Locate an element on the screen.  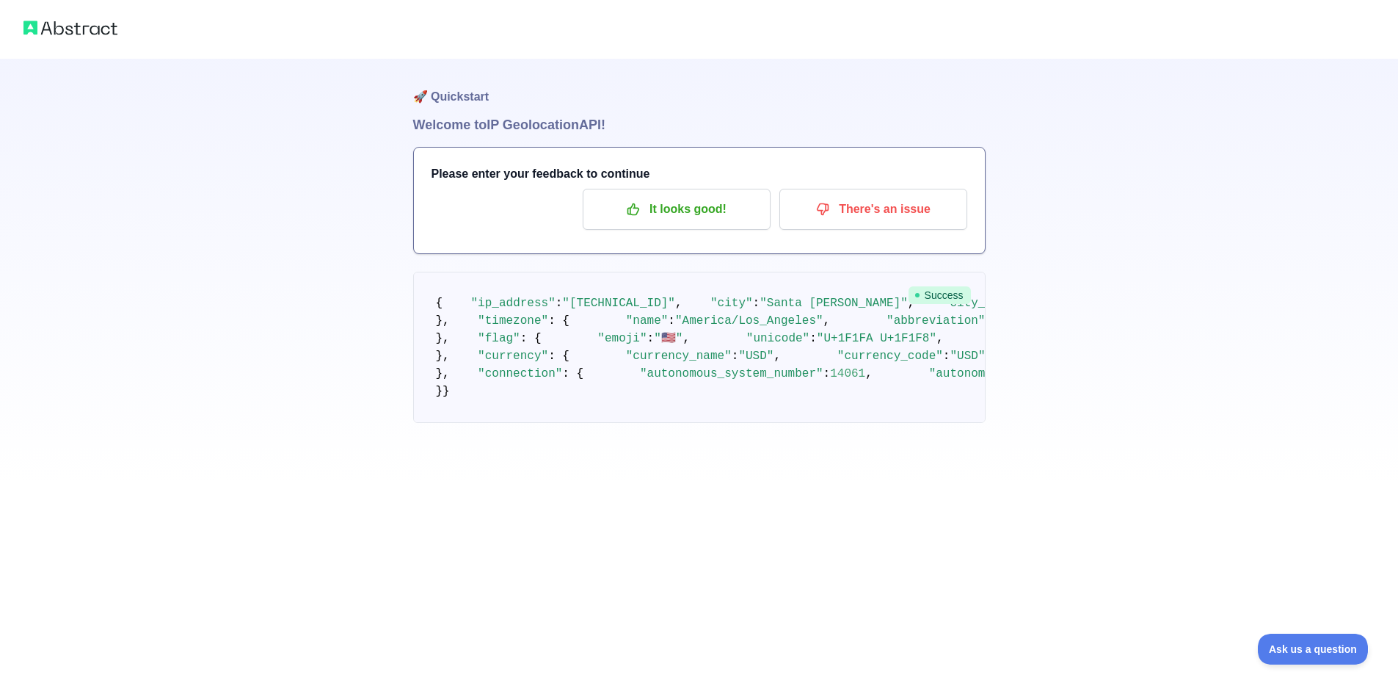
span: "America/Los_Angeles" is located at coordinates (749, 321).